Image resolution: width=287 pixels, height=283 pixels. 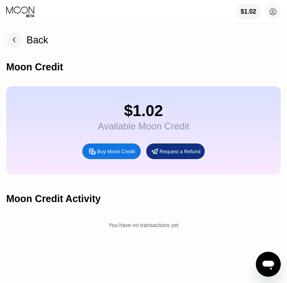 What do you see at coordinates (144, 225) in the screenshot?
I see `div: You have no transactions yet` at bounding box center [144, 225].